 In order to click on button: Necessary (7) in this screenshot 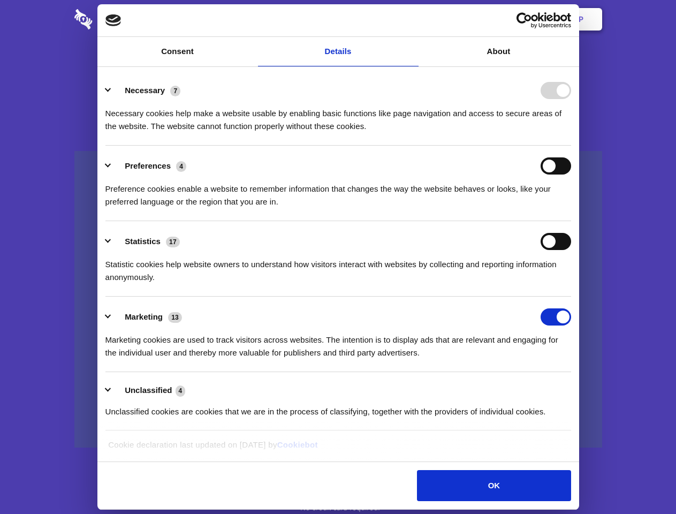, I will do `click(146, 90)`.